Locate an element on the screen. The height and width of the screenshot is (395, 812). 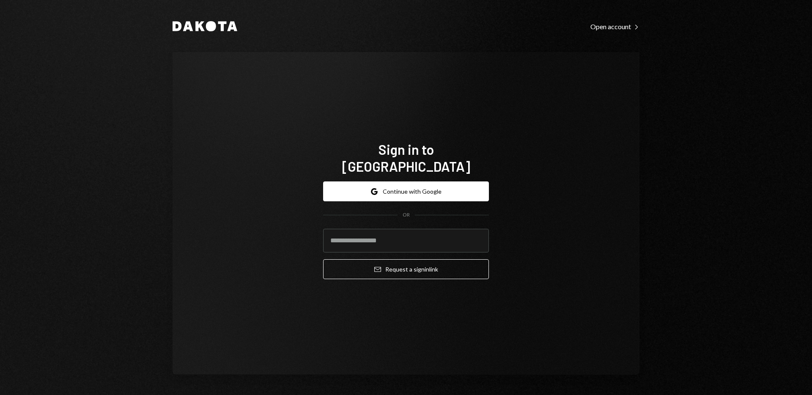
button: Request a signinlink is located at coordinates (406, 269).